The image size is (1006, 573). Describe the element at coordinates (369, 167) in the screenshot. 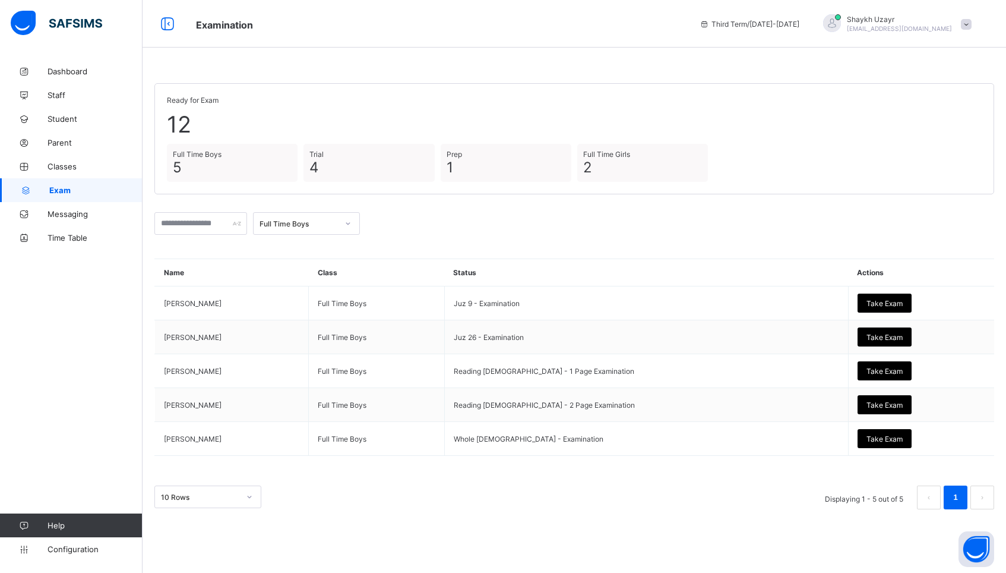

I see `span: 4` at that location.